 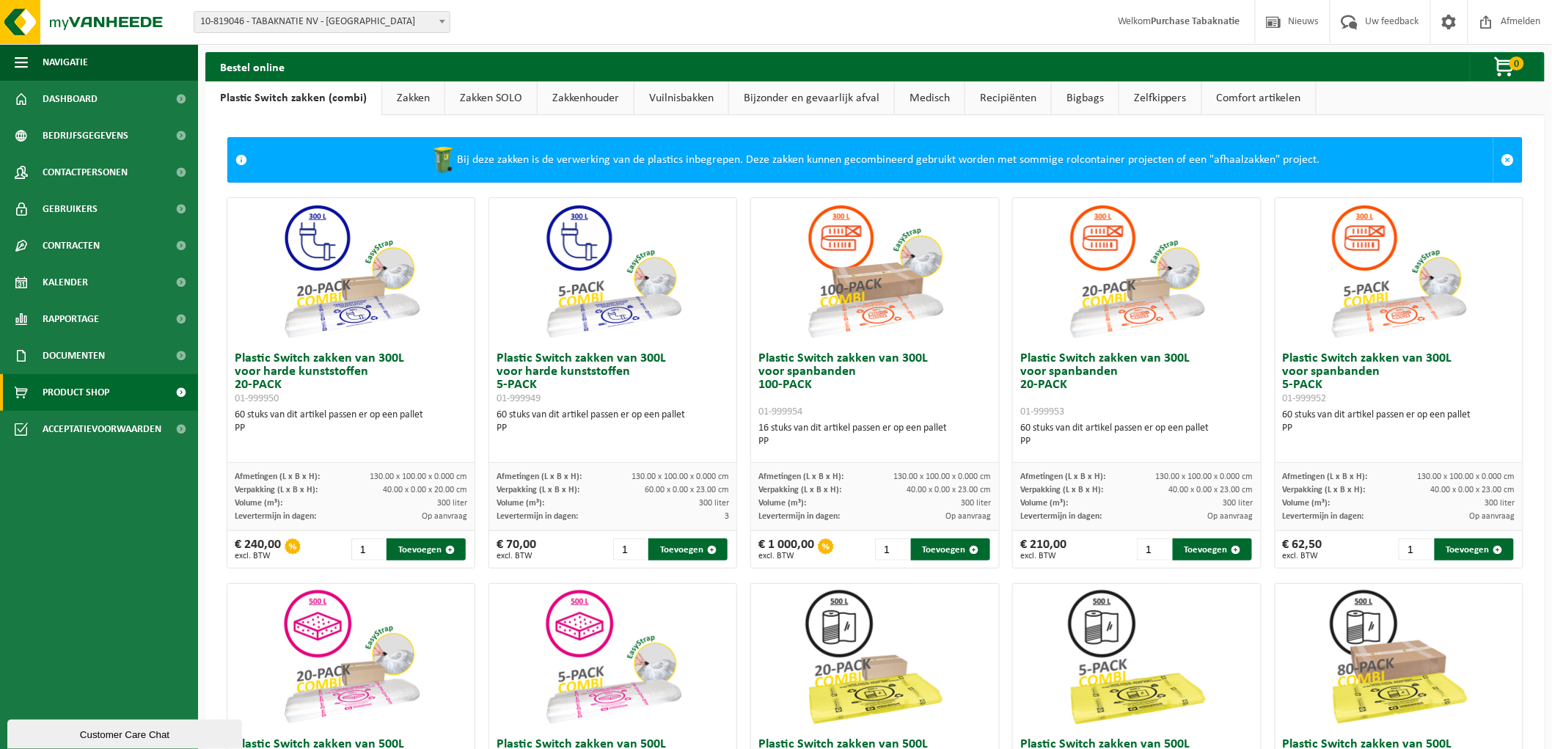 What do you see at coordinates (351, 378) in the screenshot?
I see `h3: Plastic Switch zakken van 300L voor harde kunststoffen 20-PACK` at bounding box center [351, 378].